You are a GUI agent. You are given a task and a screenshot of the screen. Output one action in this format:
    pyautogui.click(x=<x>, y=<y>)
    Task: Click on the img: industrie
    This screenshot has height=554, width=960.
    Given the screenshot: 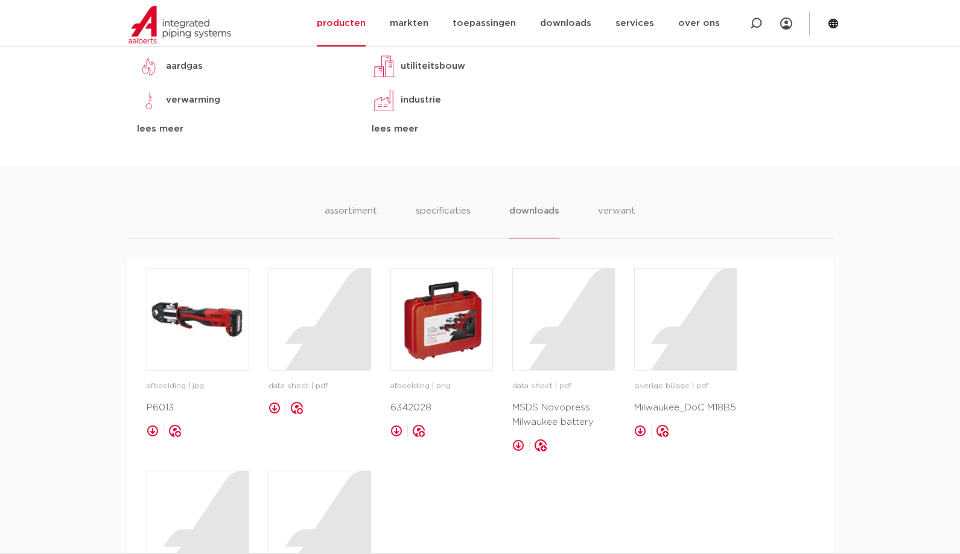 What is the action you would take?
    pyautogui.click(x=384, y=100)
    